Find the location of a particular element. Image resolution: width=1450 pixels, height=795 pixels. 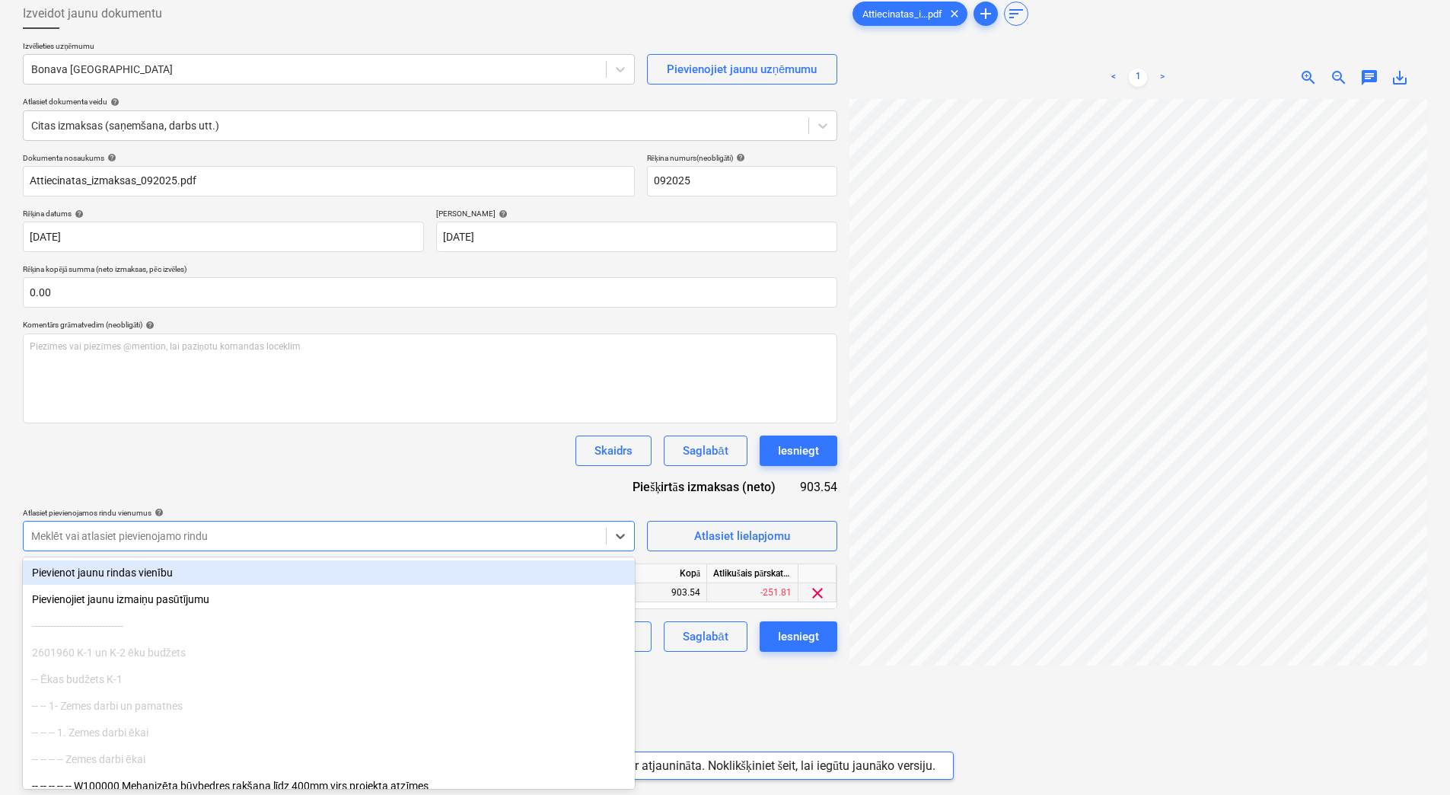

div: Komentārs grāmatvedim (neobligāti) is located at coordinates (430, 324).